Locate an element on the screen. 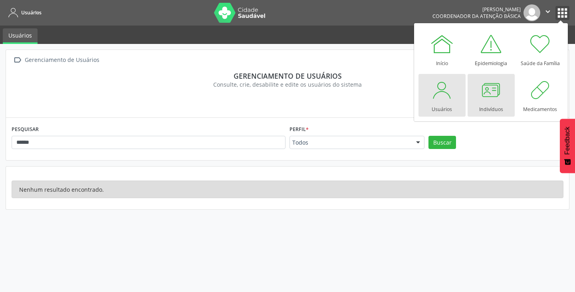 This screenshot has width=575, height=292. a: Início is located at coordinates (442, 49).